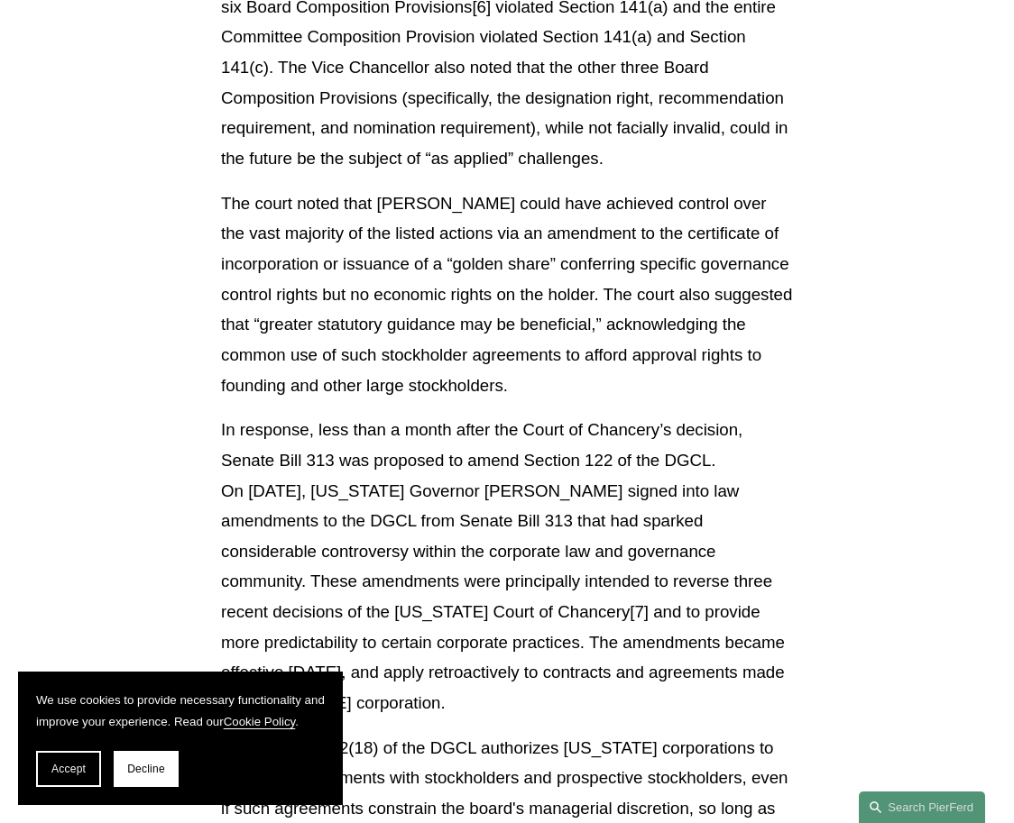 Image resolution: width=1014 pixels, height=823 pixels. Describe the element at coordinates (507, 566) in the screenshot. I see `p: In response, less than a month after the Court of Chancery’s decision, Senate Bill 313 was propos...` at that location.